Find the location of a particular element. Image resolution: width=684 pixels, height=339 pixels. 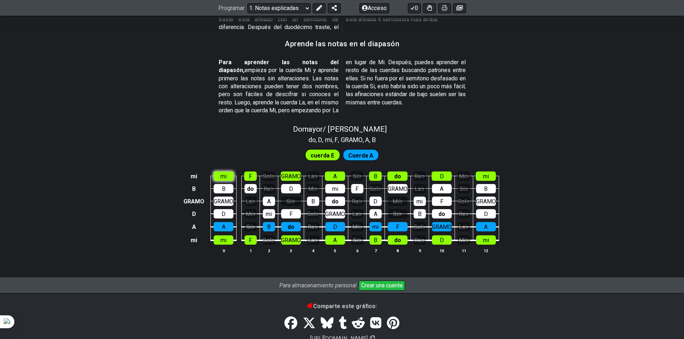

select: Programar is located at coordinates (279, 8).